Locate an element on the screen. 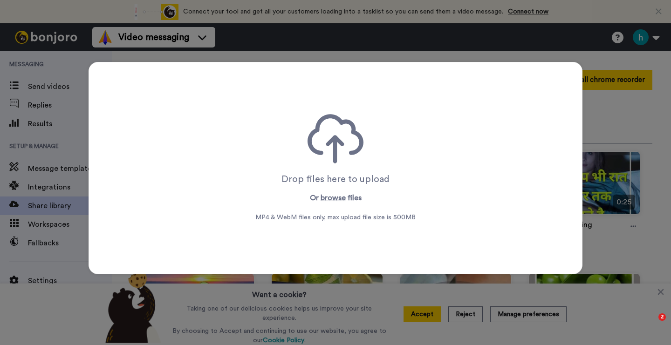  p: Or files is located at coordinates (336, 198).